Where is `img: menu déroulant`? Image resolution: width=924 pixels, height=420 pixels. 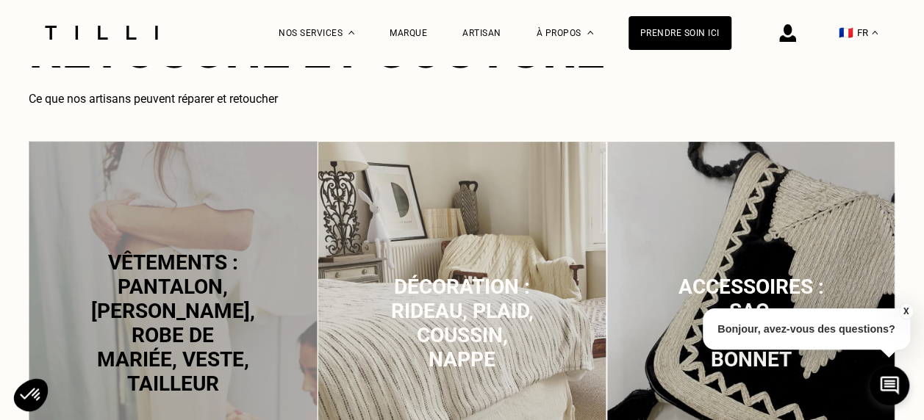
img: menu déroulant is located at coordinates (875, 32).